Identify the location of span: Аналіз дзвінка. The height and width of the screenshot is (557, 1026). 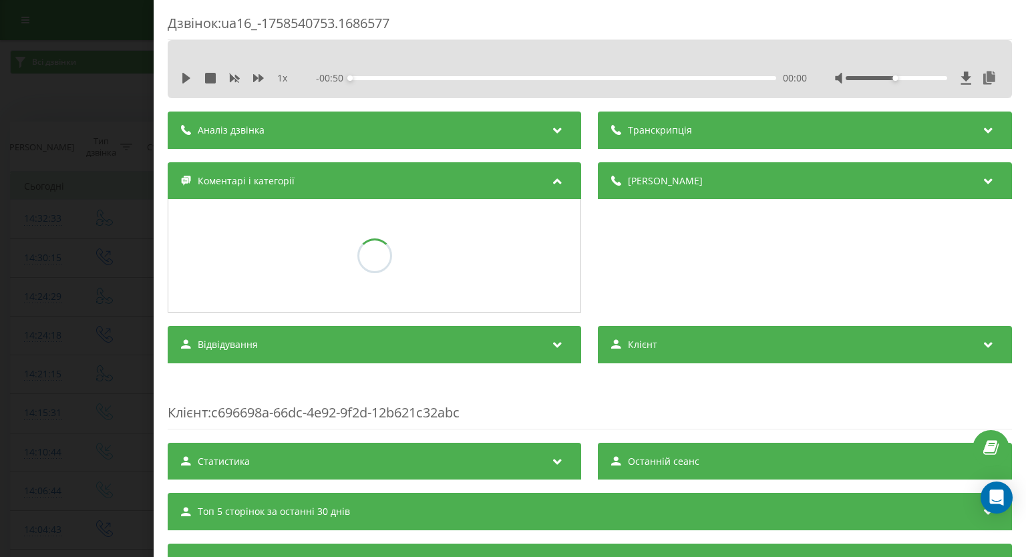
(231, 130).